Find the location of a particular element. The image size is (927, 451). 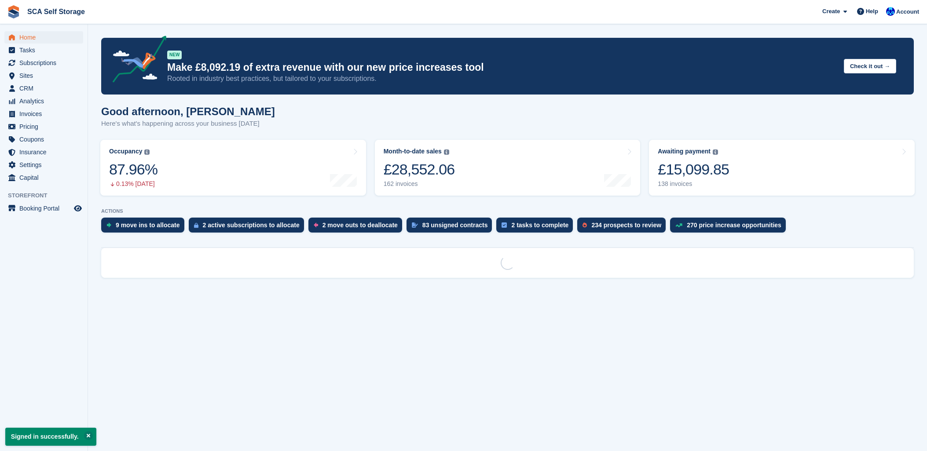

span: Account is located at coordinates (908, 12).